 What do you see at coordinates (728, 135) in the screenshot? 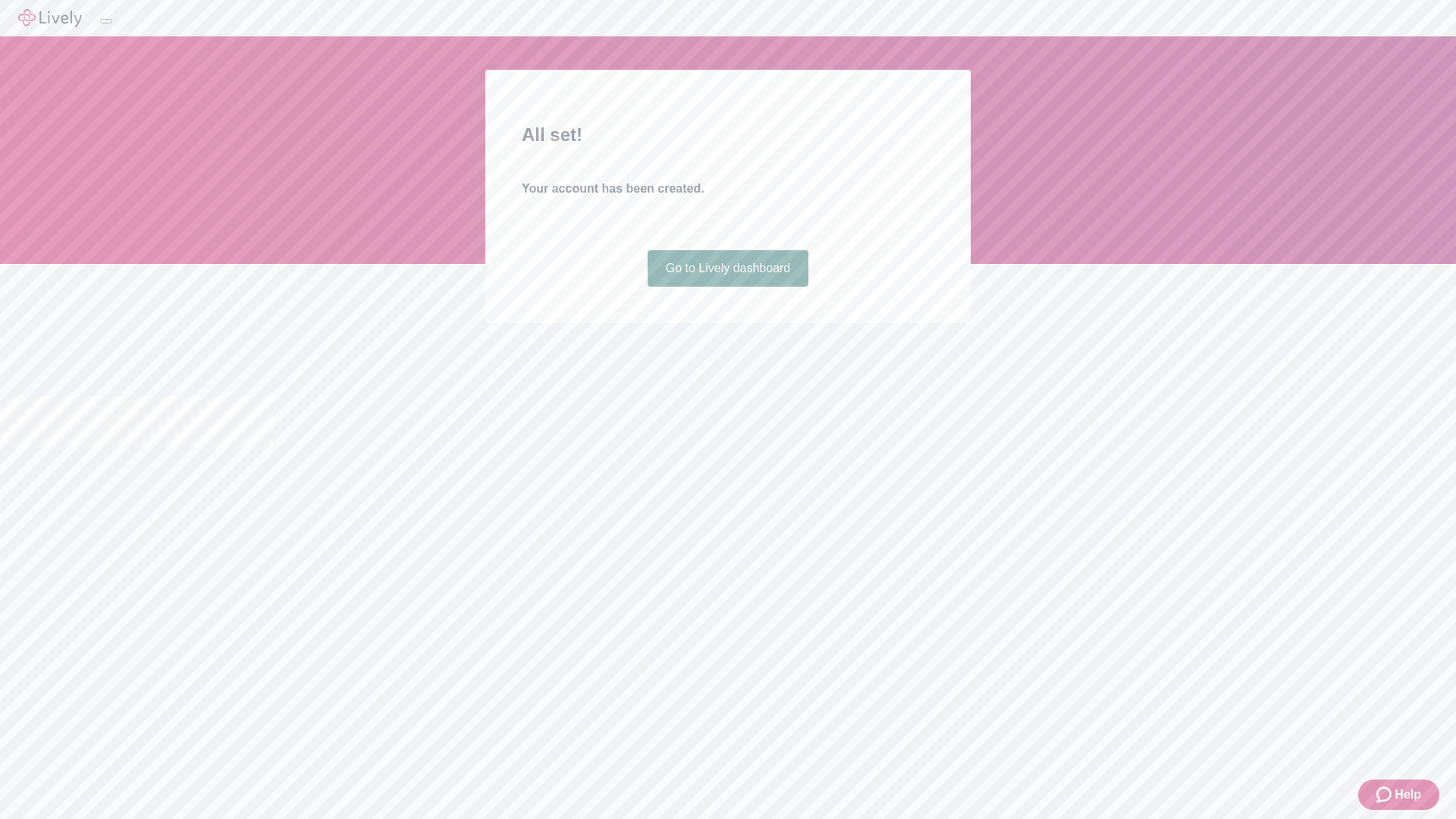
I see `h2: All set!` at bounding box center [728, 135].